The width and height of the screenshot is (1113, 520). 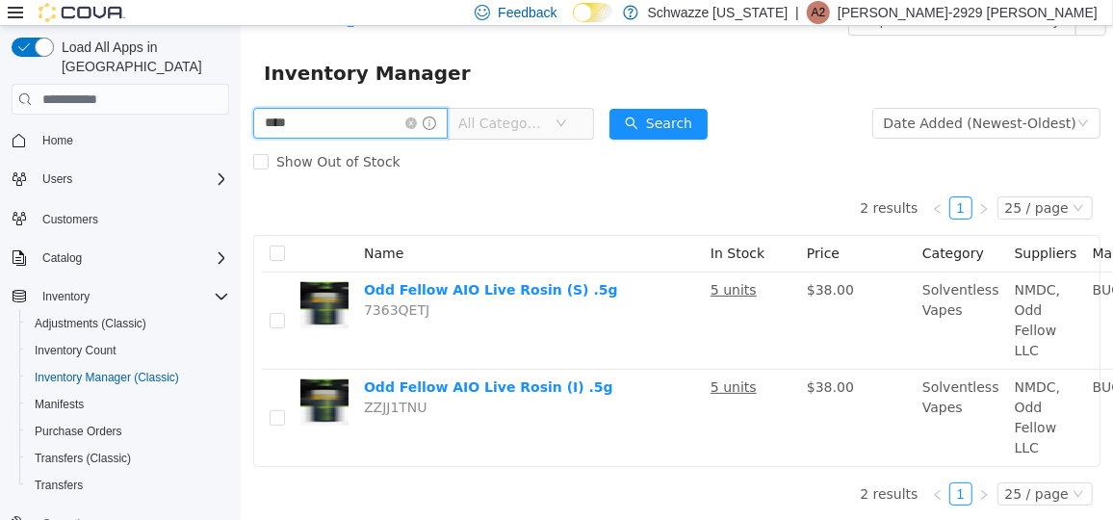 I want to click on span: A2, so click(x=819, y=13).